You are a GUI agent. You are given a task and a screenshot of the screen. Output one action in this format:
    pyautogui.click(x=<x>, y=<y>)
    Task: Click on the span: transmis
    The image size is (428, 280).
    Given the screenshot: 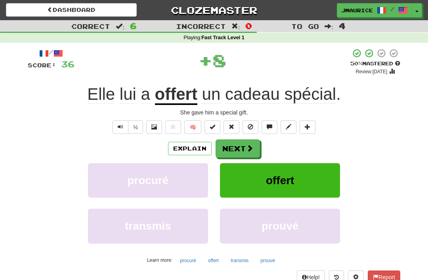 What is the action you would take?
    pyautogui.click(x=148, y=226)
    